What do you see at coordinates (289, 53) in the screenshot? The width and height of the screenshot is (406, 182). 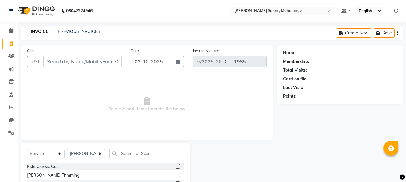 I see `div: Name:` at bounding box center [289, 53].